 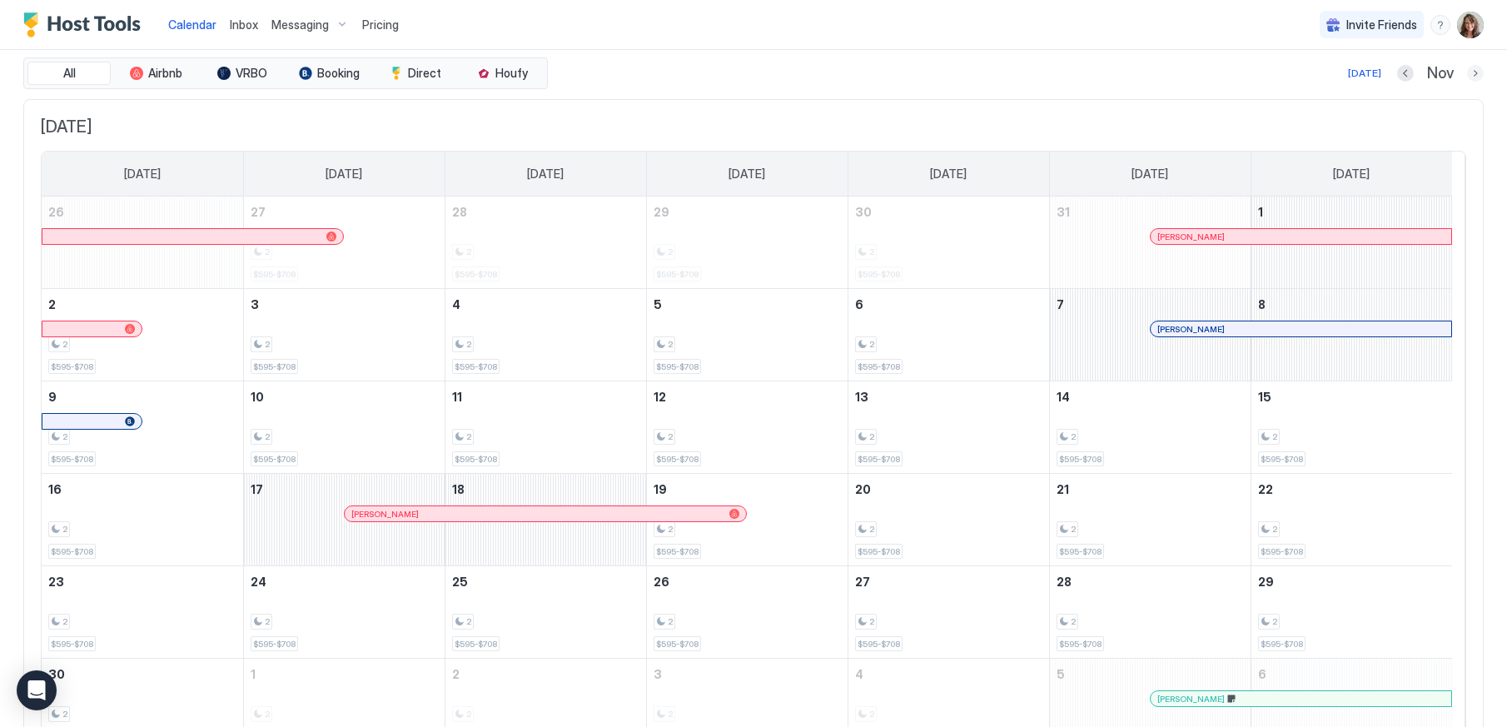 What do you see at coordinates (948, 612) in the screenshot?
I see `td: November 27, 2025` at bounding box center [948, 612].